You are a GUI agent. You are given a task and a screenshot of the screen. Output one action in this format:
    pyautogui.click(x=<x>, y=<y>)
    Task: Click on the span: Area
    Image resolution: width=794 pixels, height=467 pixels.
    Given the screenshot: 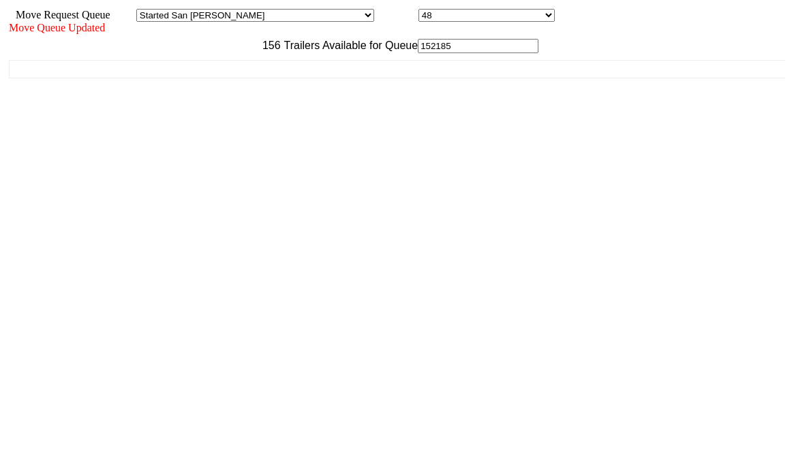 What is the action you would take?
    pyautogui.click(x=123, y=14)
    